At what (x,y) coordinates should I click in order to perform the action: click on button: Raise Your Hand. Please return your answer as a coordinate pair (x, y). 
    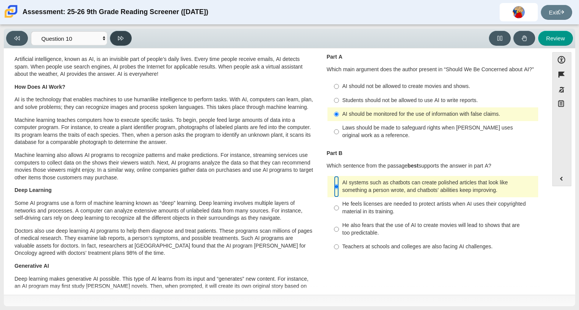
    Looking at the image, I should click on (524, 38).